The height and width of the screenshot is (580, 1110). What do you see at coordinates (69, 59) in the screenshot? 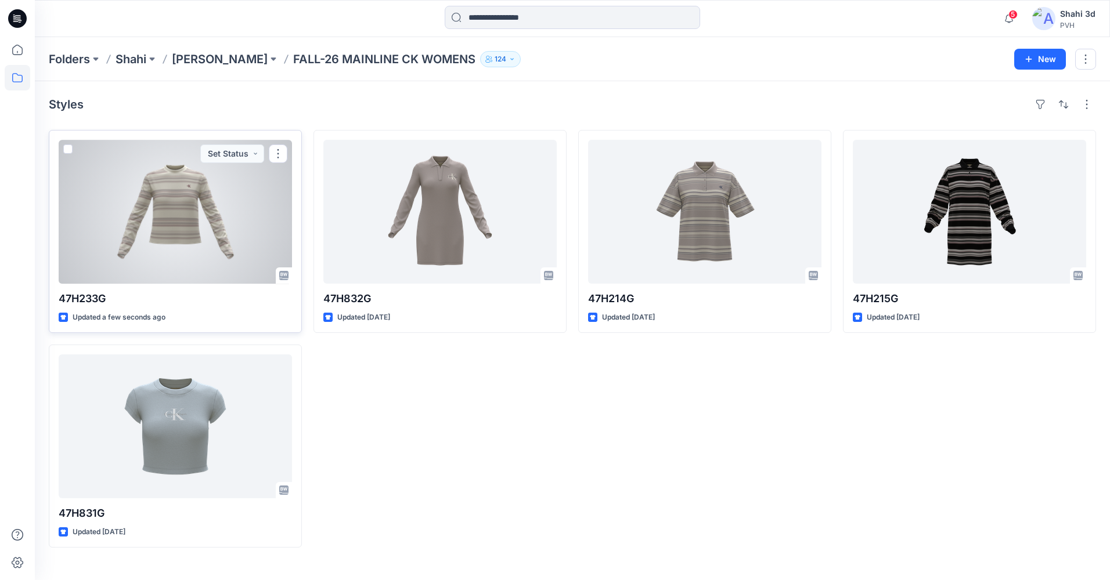
I see `a: Folders` at bounding box center [69, 59].